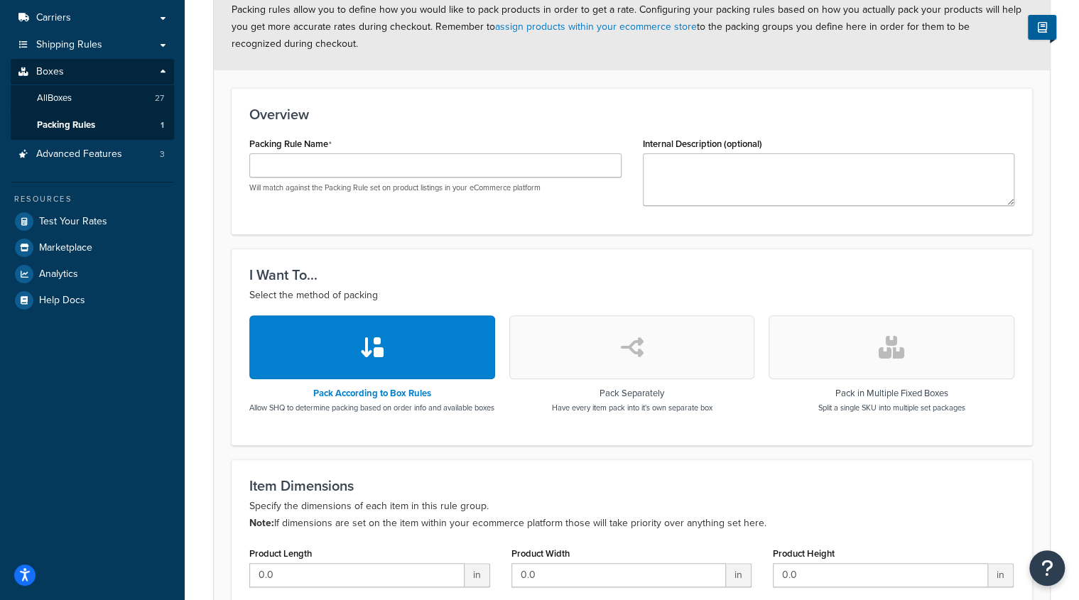  What do you see at coordinates (92, 222) in the screenshot?
I see `li: Test Your Rates` at bounding box center [92, 222].